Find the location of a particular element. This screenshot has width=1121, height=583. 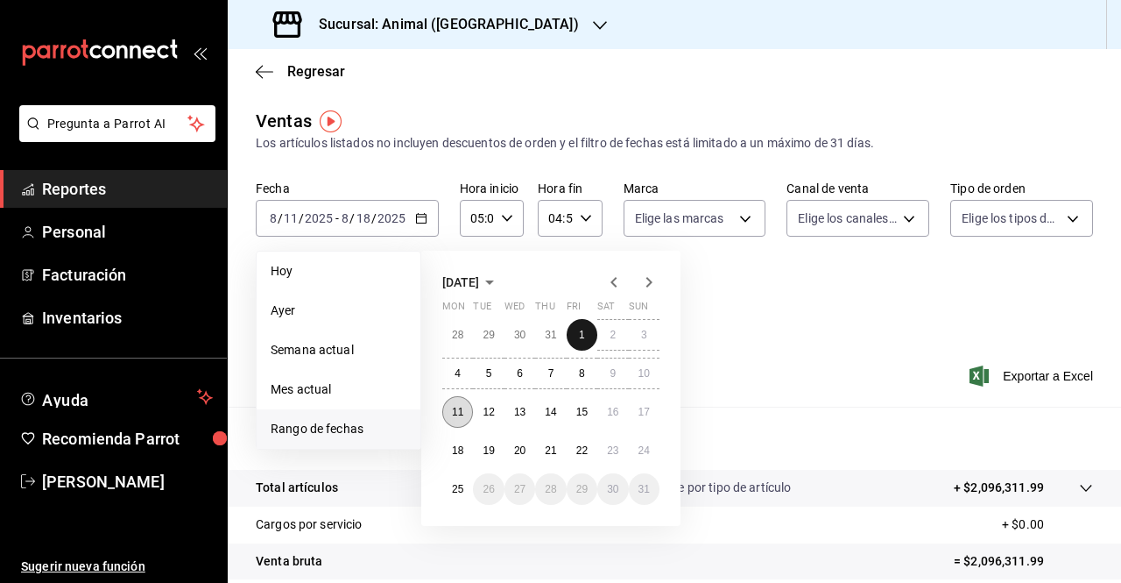

button: August 23, 2025 is located at coordinates (612, 450).